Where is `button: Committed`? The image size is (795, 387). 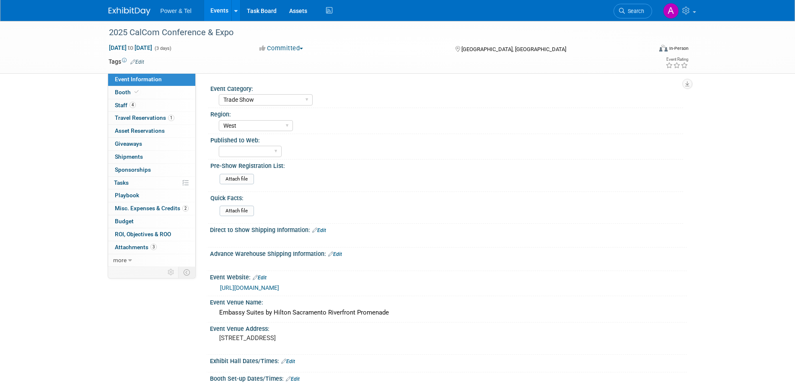
button: Committed is located at coordinates (281, 48).